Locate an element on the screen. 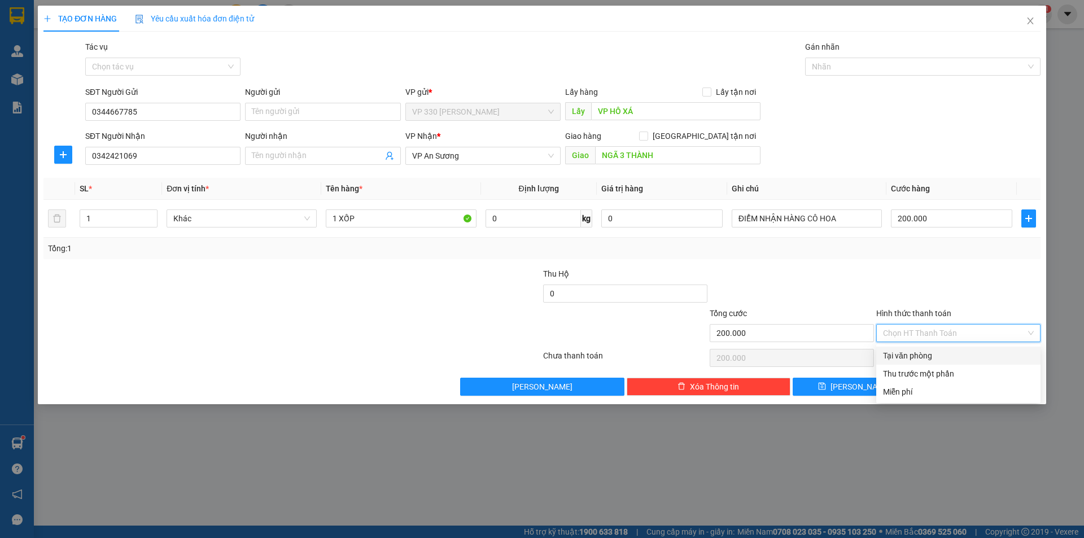 Image resolution: width=1084 pixels, height=538 pixels. span: Đơn vị tính is located at coordinates (187, 189).